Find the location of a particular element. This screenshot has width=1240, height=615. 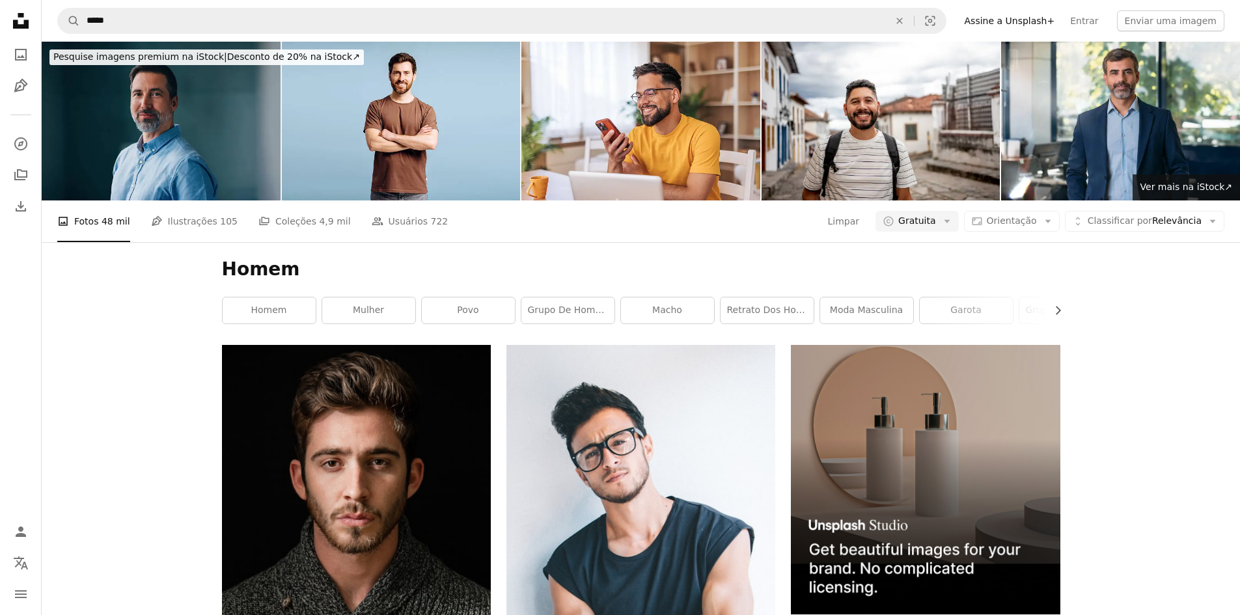

a: Histórico de downloads is located at coordinates (21, 206).